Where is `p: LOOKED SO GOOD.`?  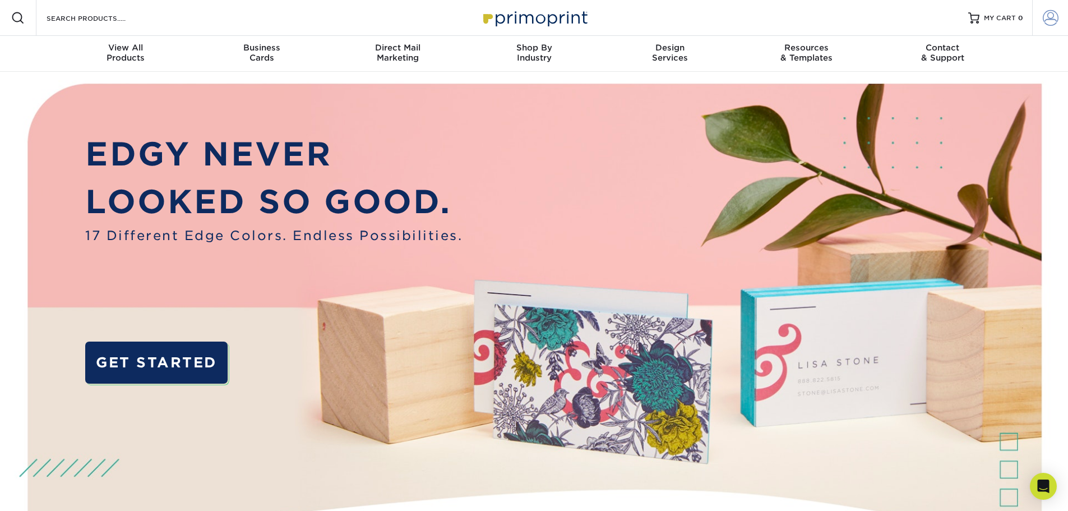 p: LOOKED SO GOOD. is located at coordinates (273, 202).